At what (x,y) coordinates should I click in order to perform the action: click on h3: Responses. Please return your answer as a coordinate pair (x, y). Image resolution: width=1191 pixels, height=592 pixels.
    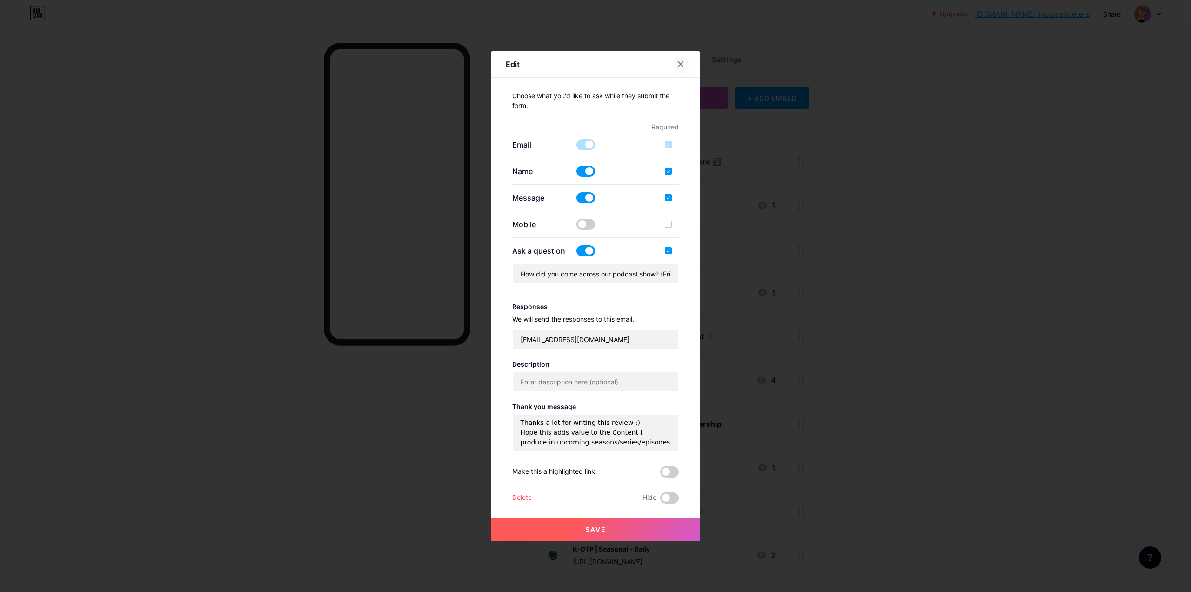
    Looking at the image, I should click on (595, 306).